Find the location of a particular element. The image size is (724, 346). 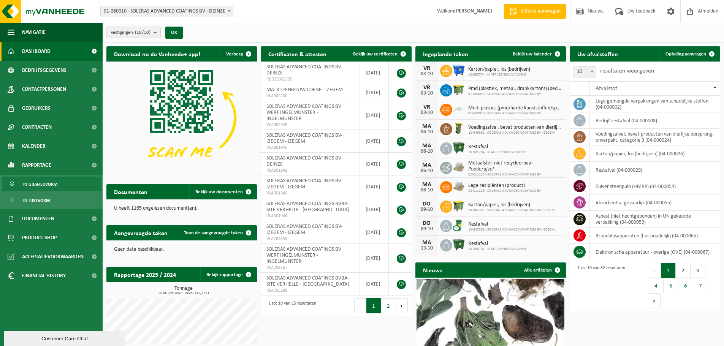

span: VLA901945 is located at coordinates (310, 148).